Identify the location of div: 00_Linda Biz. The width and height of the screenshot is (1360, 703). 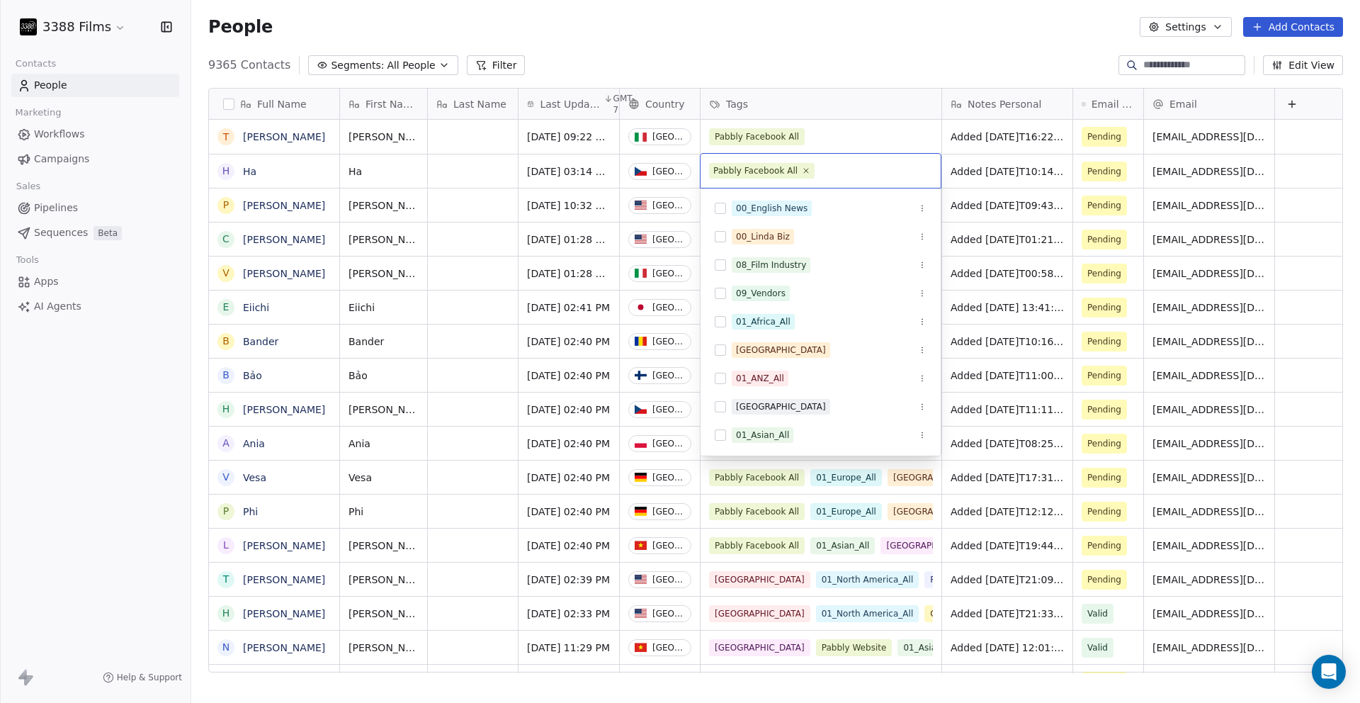
(763, 237).